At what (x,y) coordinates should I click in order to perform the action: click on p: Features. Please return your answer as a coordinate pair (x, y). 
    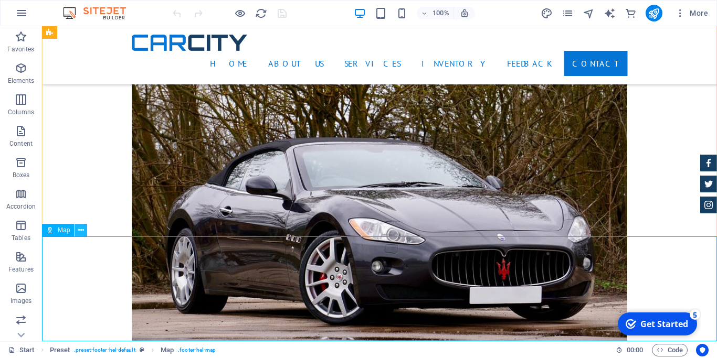
    Looking at the image, I should click on (21, 270).